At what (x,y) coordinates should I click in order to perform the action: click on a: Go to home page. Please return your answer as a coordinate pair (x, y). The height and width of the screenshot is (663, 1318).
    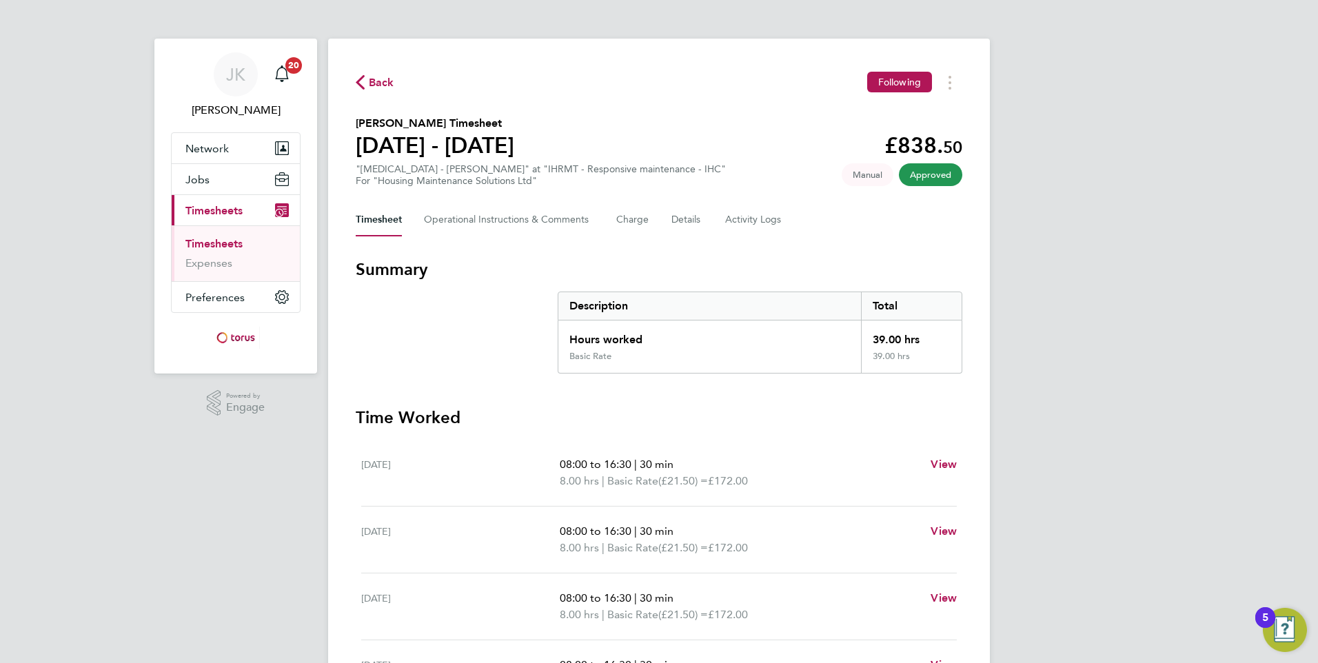
    Looking at the image, I should click on (236, 338).